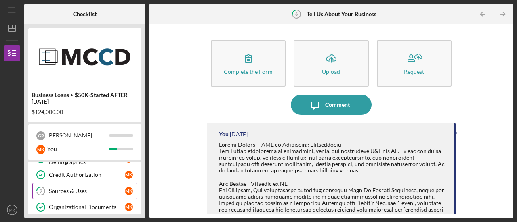  Describe the element at coordinates (331, 105) in the screenshot. I see `button: Comment` at that location.